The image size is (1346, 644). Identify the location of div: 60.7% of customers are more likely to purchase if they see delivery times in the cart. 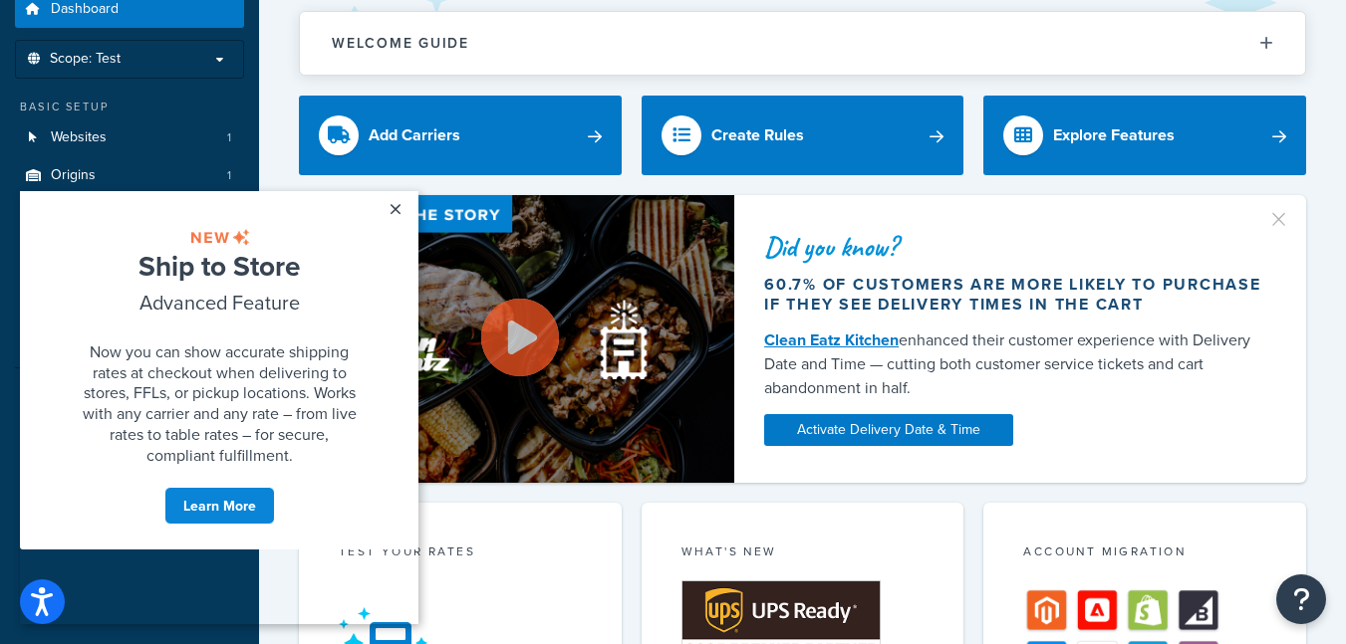
(1020, 295).